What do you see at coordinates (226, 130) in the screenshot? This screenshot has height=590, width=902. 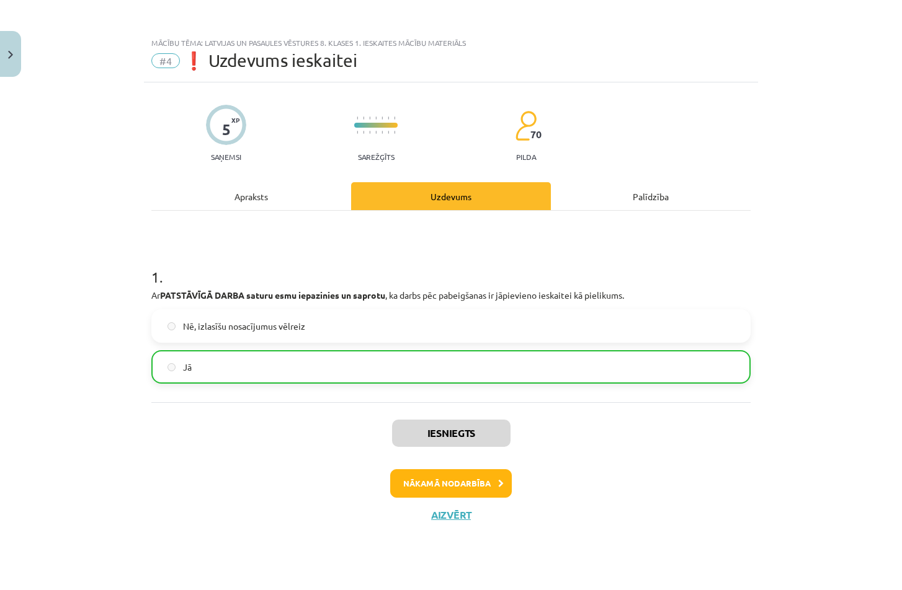 I see `div: 5` at bounding box center [226, 130].